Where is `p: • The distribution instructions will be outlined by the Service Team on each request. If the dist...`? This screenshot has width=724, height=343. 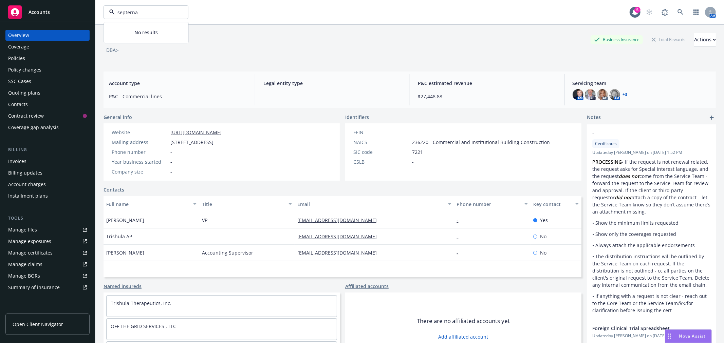 p: • The distribution instructions will be outlined by the Service Team on each request. If the dist... is located at coordinates (651, 271).